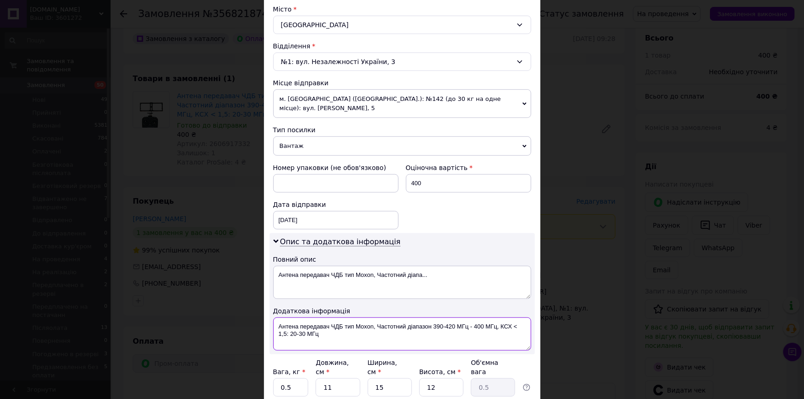 This screenshot has width=804, height=399. What do you see at coordinates (402, 260) in the screenshot?
I see `div: Повний опис` at bounding box center [402, 260].